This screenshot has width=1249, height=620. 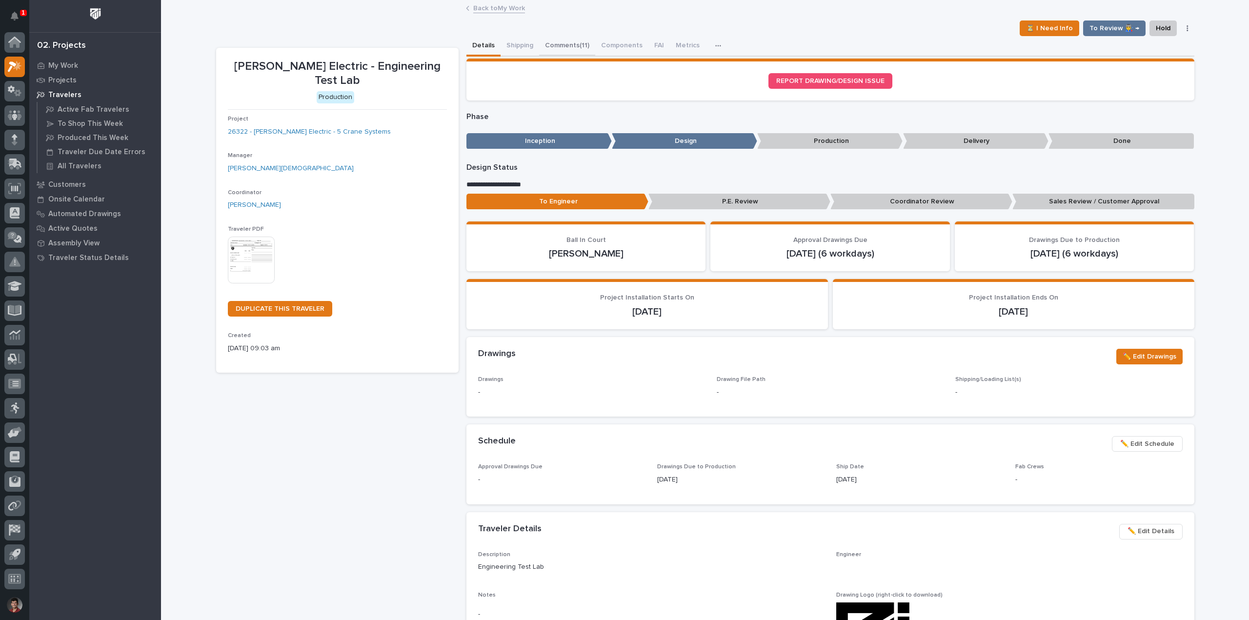 What do you see at coordinates (830, 141) in the screenshot?
I see `p: Production` at bounding box center [830, 141].